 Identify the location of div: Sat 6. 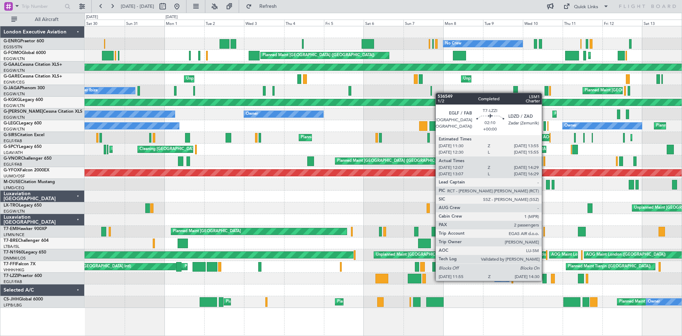
(384, 23).